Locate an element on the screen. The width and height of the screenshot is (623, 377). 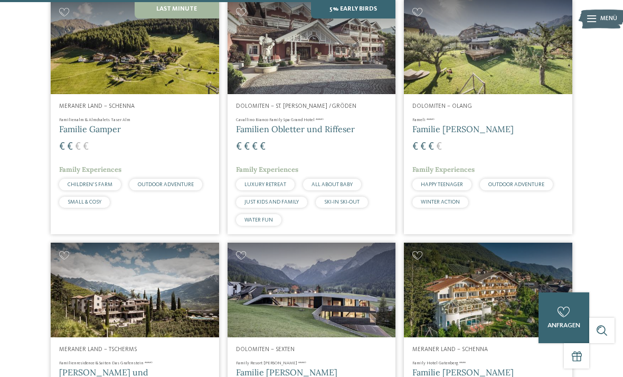
span: SMALL & COSY is located at coordinates (85, 202).